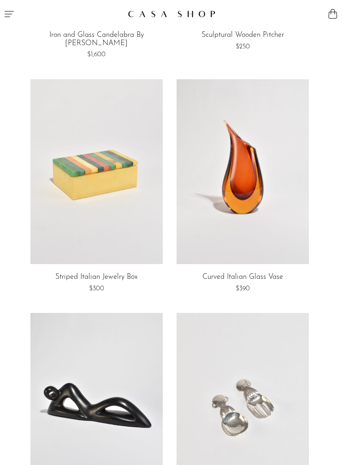 The width and height of the screenshot is (343, 465). Describe the element at coordinates (96, 277) in the screenshot. I see `a: Striped Italian Jewelry Box` at that location.